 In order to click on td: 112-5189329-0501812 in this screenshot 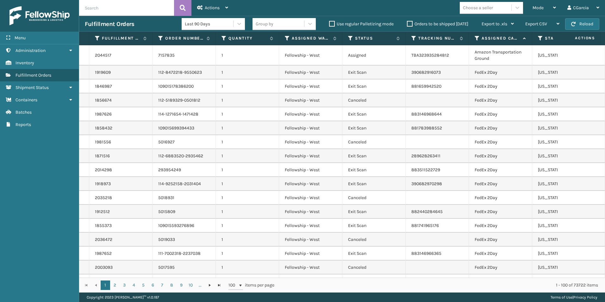, I will do `click(184, 100)`.